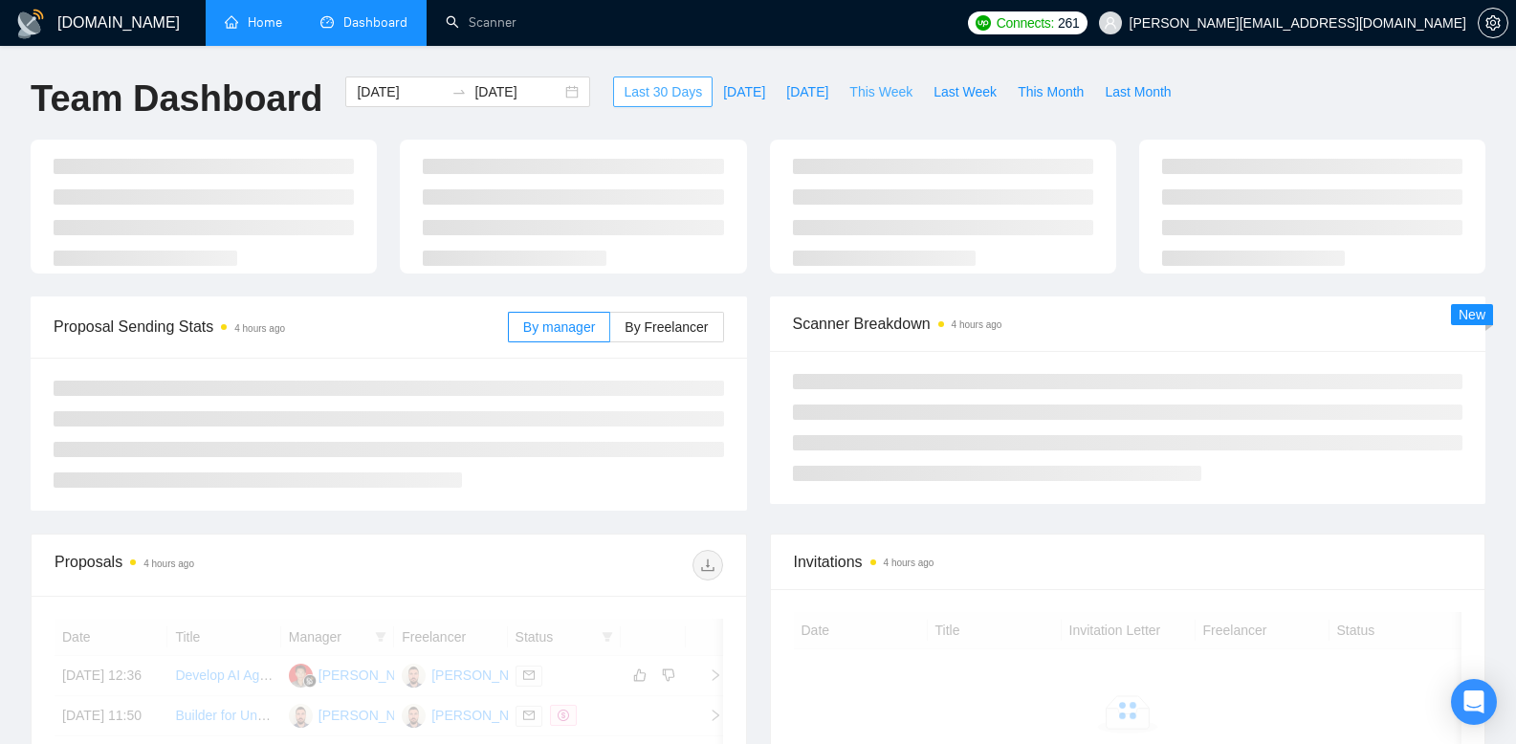  I want to click on span: 261, so click(1068, 23).